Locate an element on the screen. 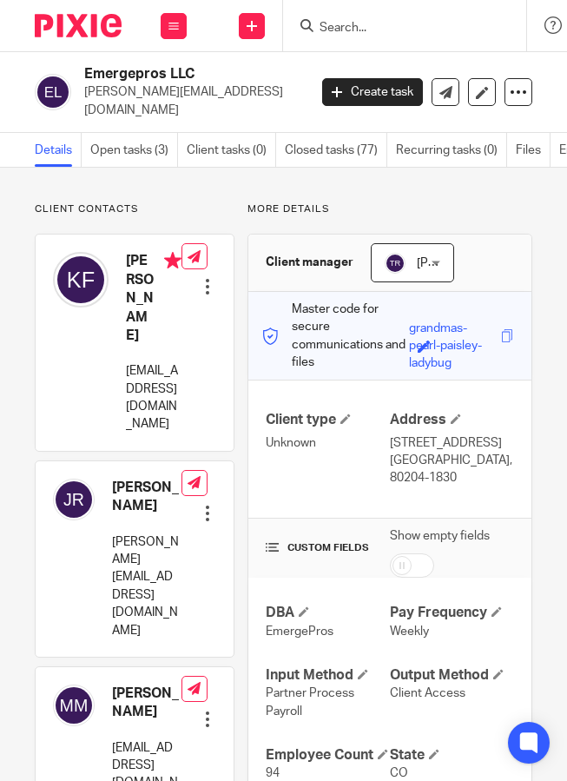 Image resolution: width=567 pixels, height=781 pixels. h2: Emergepros LLC is located at coordinates (168, 74).